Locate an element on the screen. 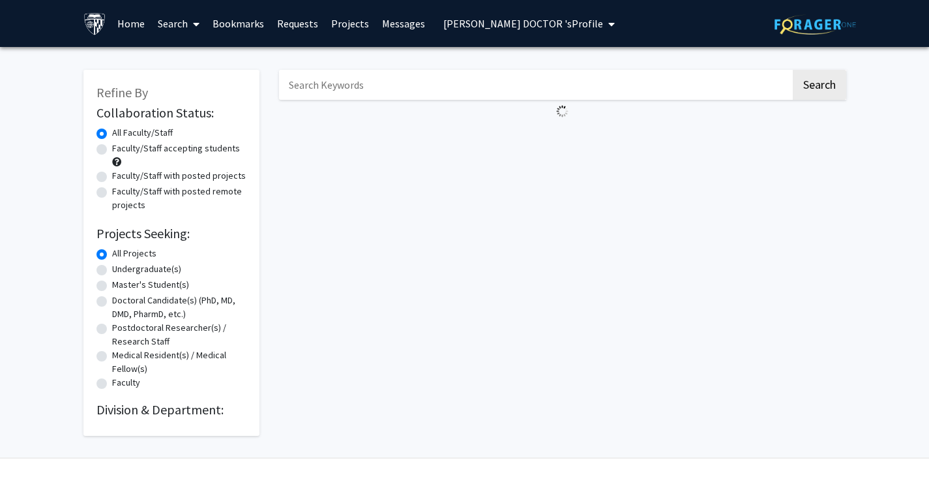 The width and height of the screenshot is (929, 477). label: Master's Student(s) is located at coordinates (151, 284).